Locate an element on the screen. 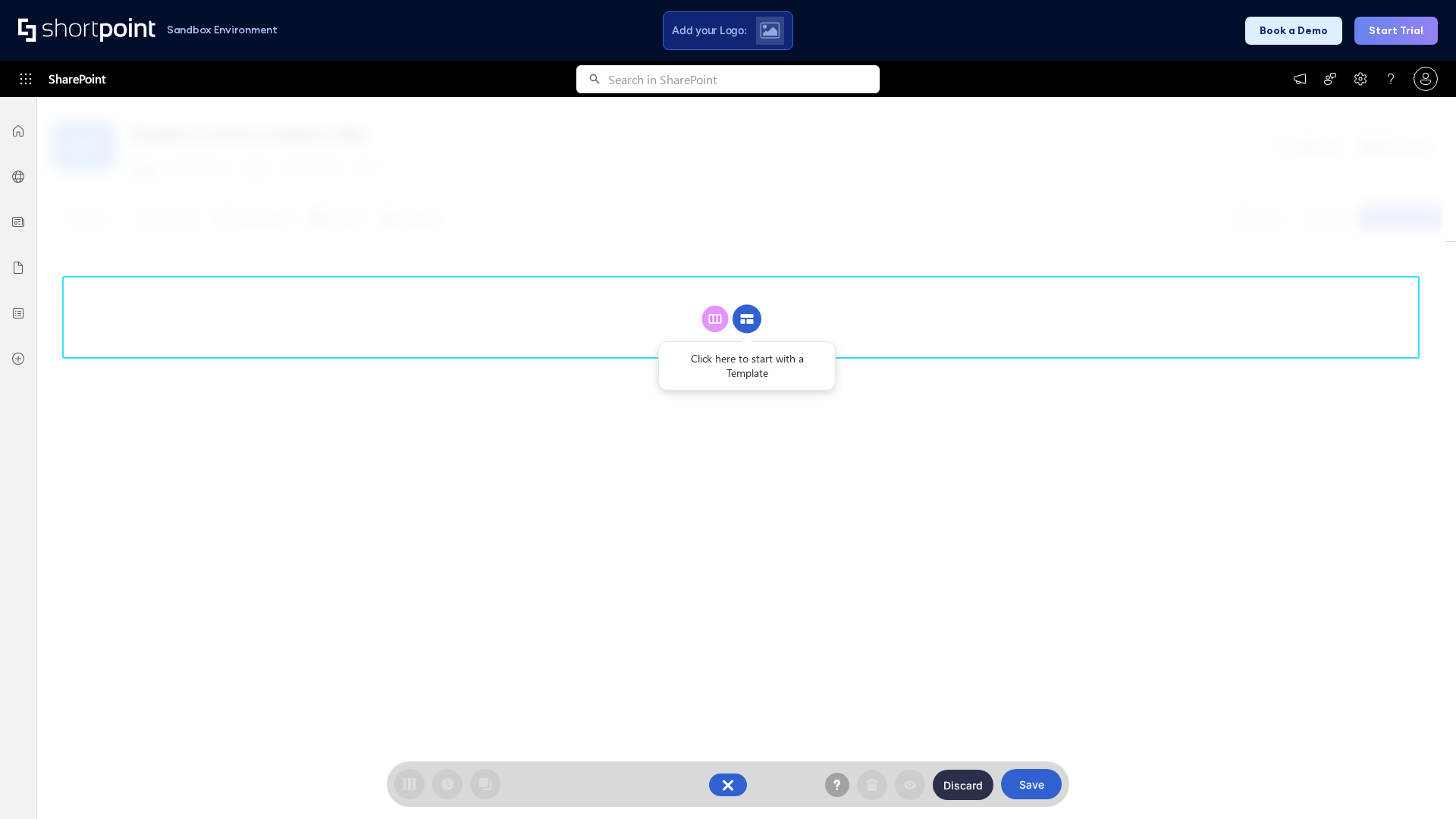 The image size is (1456, 819). button: Discard is located at coordinates (963, 785).